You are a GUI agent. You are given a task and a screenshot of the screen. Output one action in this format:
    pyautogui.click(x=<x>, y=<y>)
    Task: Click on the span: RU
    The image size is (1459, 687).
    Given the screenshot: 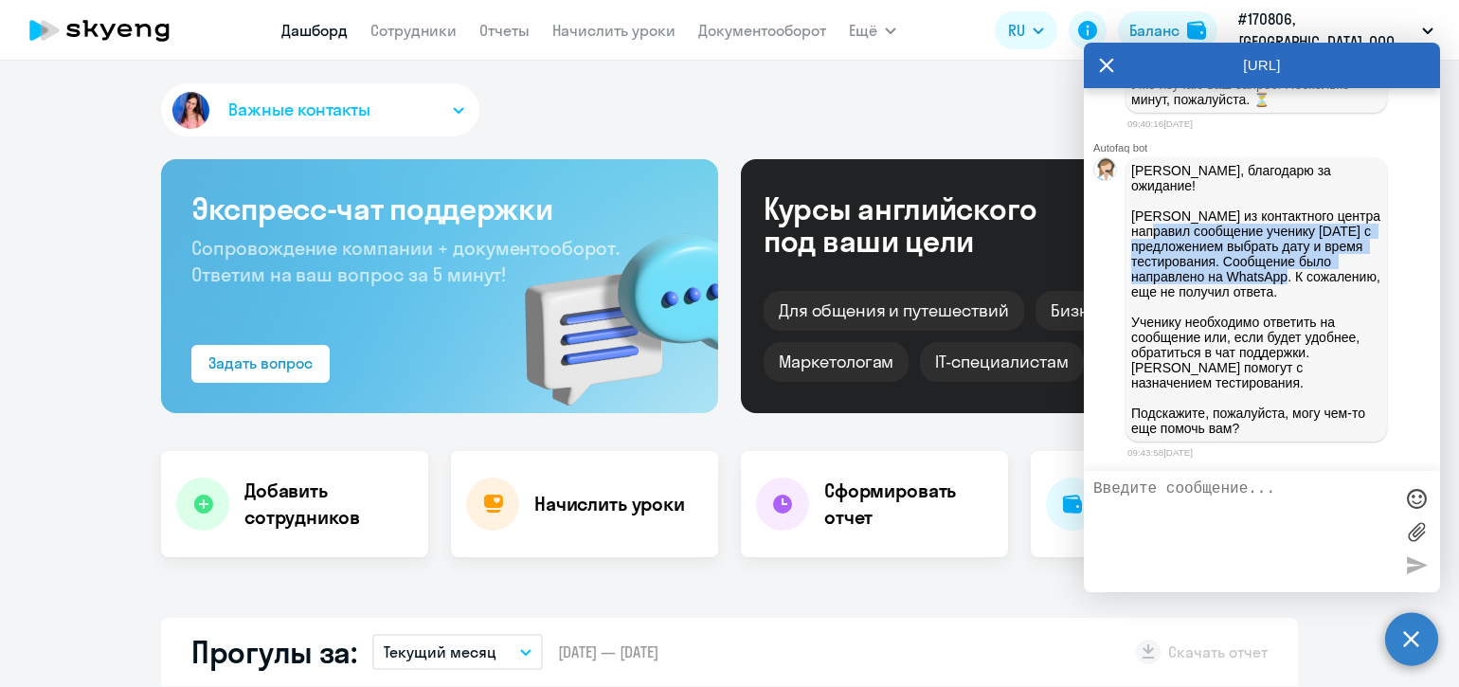 What is the action you would take?
    pyautogui.click(x=1017, y=30)
    